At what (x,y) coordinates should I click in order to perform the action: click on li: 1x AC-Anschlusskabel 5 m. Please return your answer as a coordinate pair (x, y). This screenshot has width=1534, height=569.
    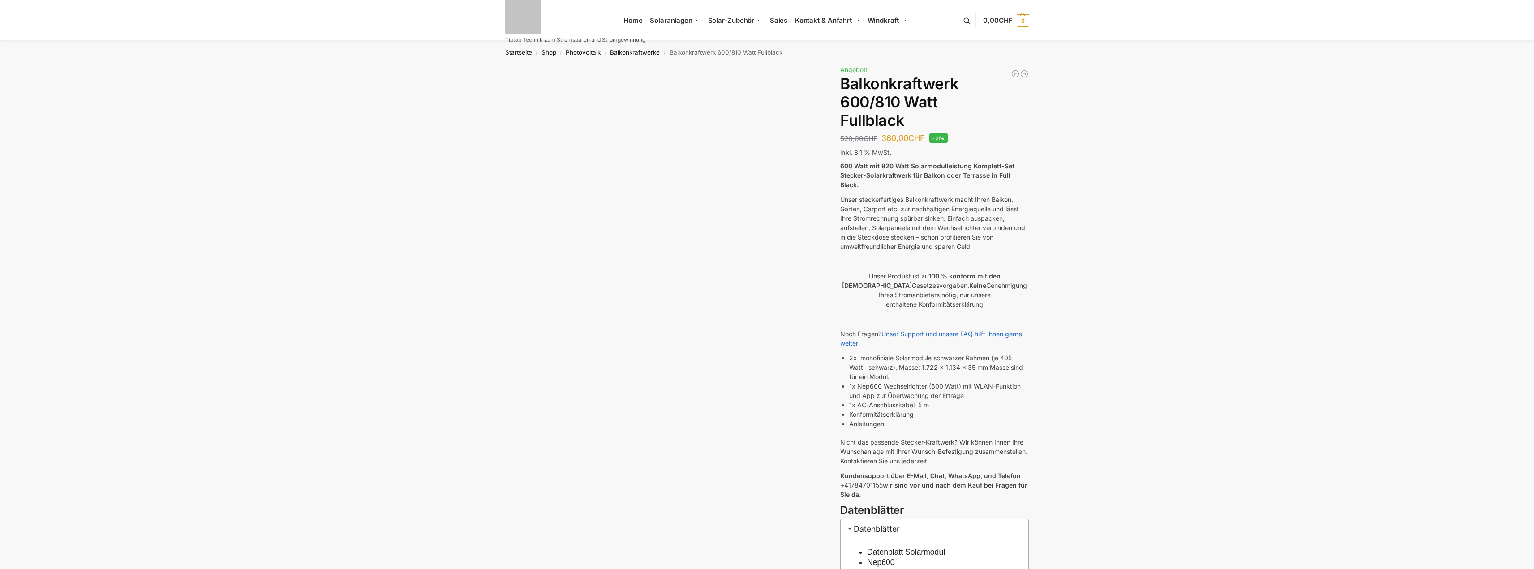
    Looking at the image, I should click on (939, 405).